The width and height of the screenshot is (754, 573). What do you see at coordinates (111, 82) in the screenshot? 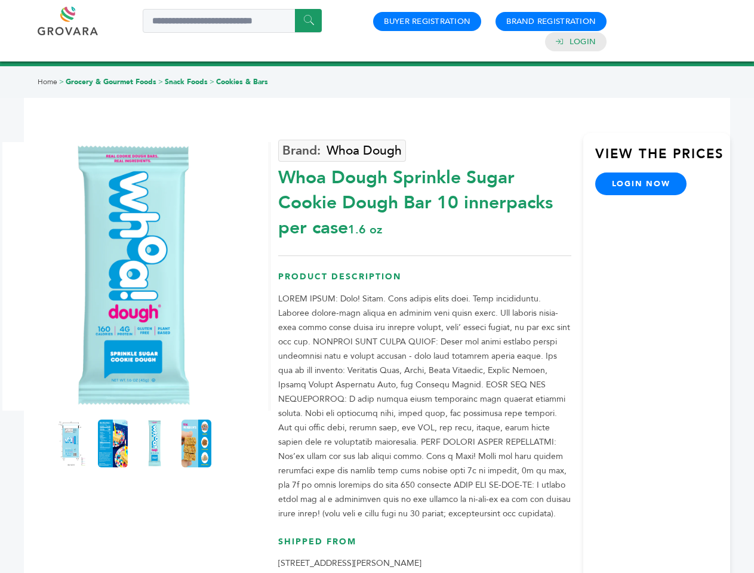
I see `a: Grocery & Gourmet Foods` at bounding box center [111, 82].